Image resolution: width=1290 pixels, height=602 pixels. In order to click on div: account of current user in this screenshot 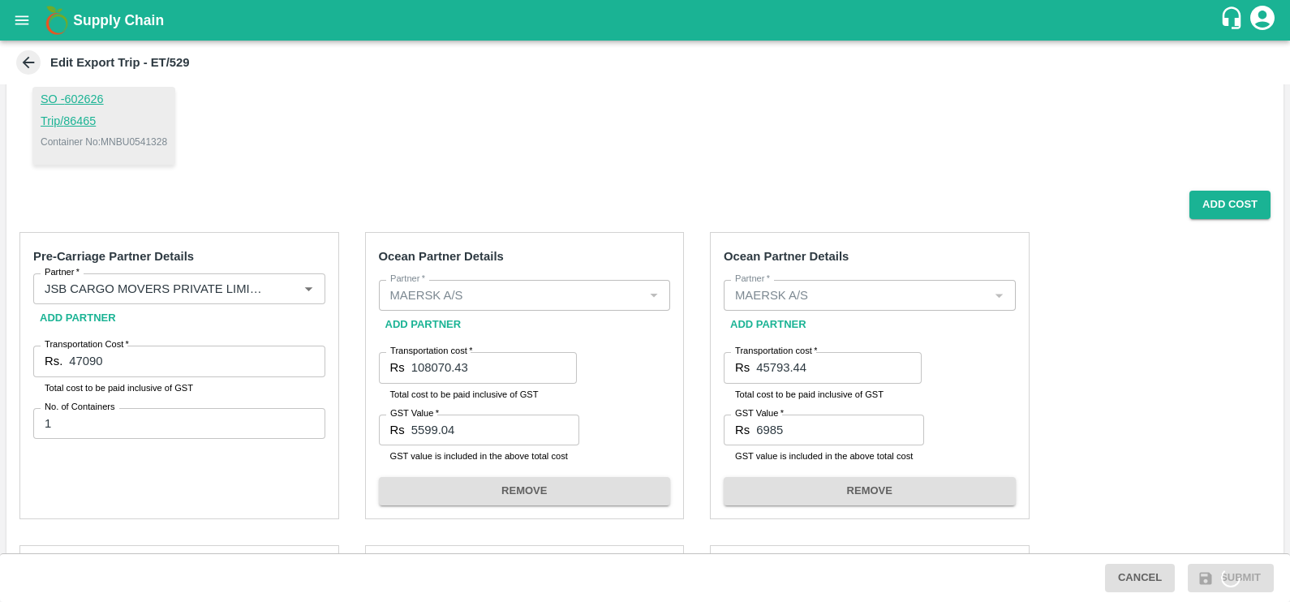, I will do `click(1263, 20)`.